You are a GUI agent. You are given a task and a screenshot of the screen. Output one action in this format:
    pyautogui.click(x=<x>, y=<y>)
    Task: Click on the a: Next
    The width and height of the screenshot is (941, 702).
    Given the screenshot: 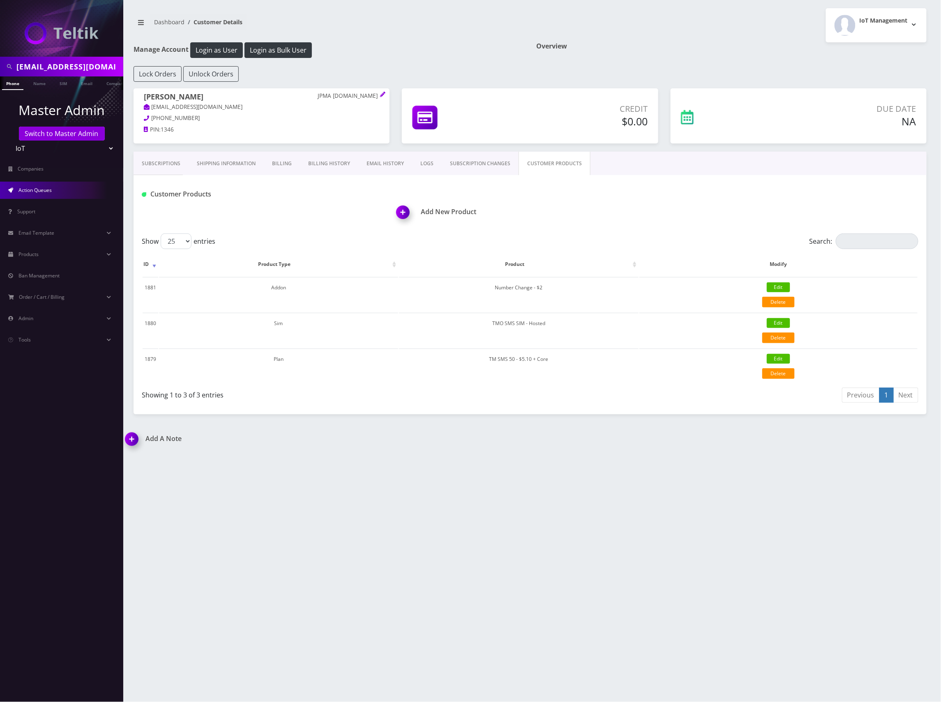 What is the action you would take?
    pyautogui.click(x=906, y=395)
    